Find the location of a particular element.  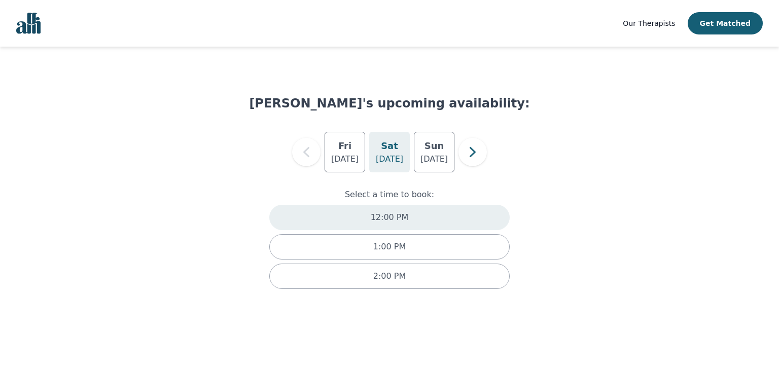

h5: Sat is located at coordinates (389, 146).